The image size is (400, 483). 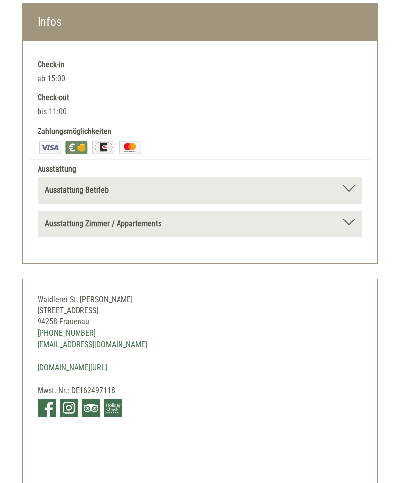 What do you see at coordinates (200, 79) in the screenshot?
I see `div: ab 15:00` at bounding box center [200, 79].